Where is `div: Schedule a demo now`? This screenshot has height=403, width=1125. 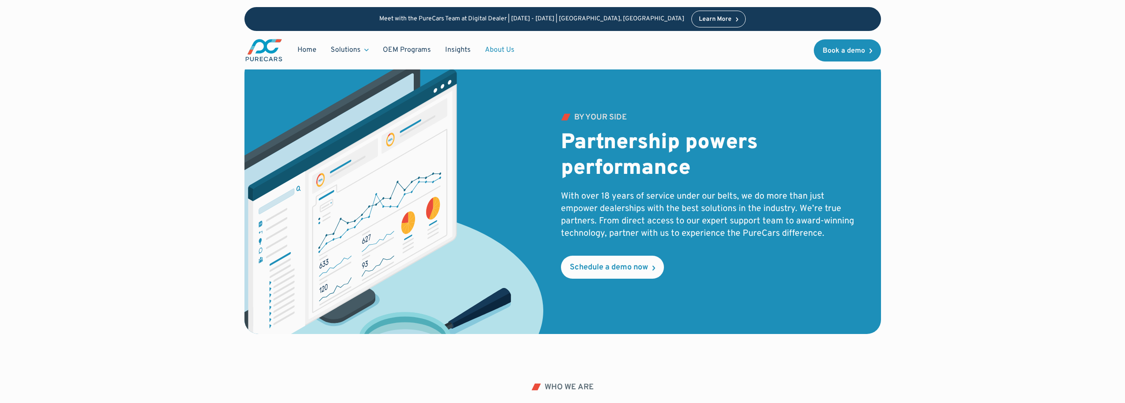 div: Schedule a demo now is located at coordinates (609, 267).